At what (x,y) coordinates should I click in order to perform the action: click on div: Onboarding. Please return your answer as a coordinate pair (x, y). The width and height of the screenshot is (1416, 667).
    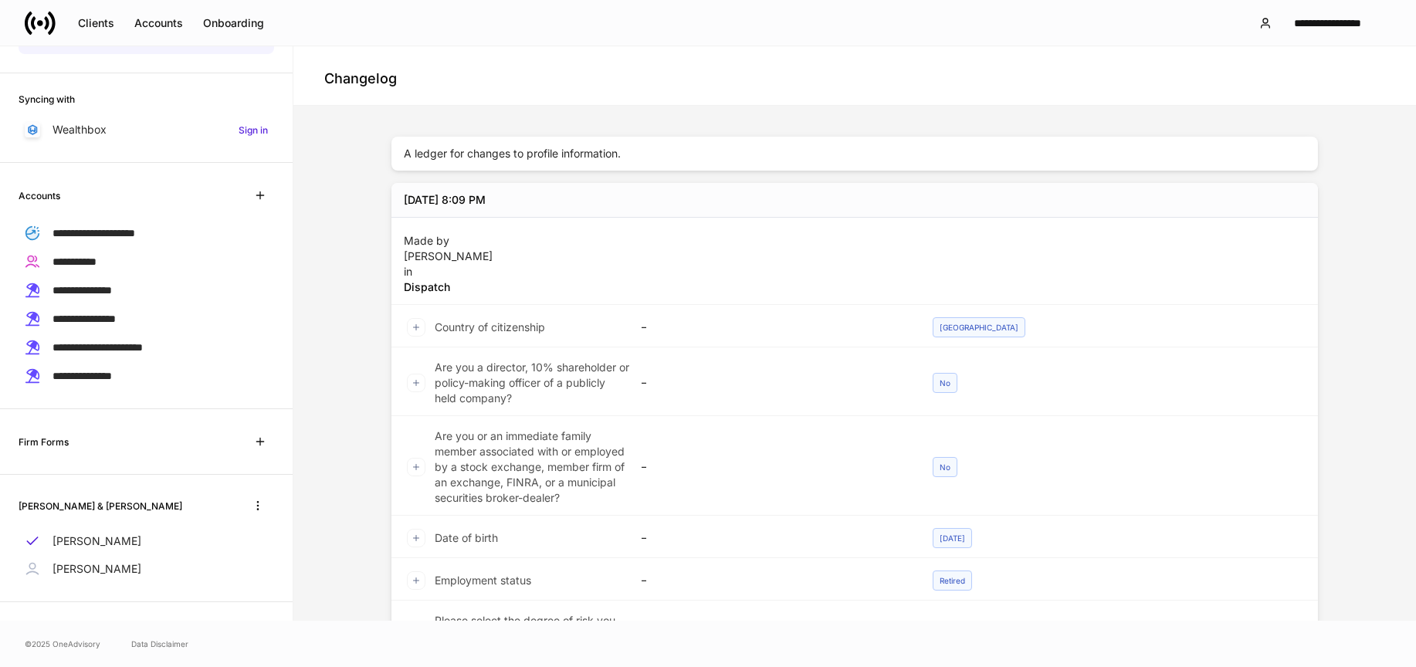
    Looking at the image, I should click on (233, 23).